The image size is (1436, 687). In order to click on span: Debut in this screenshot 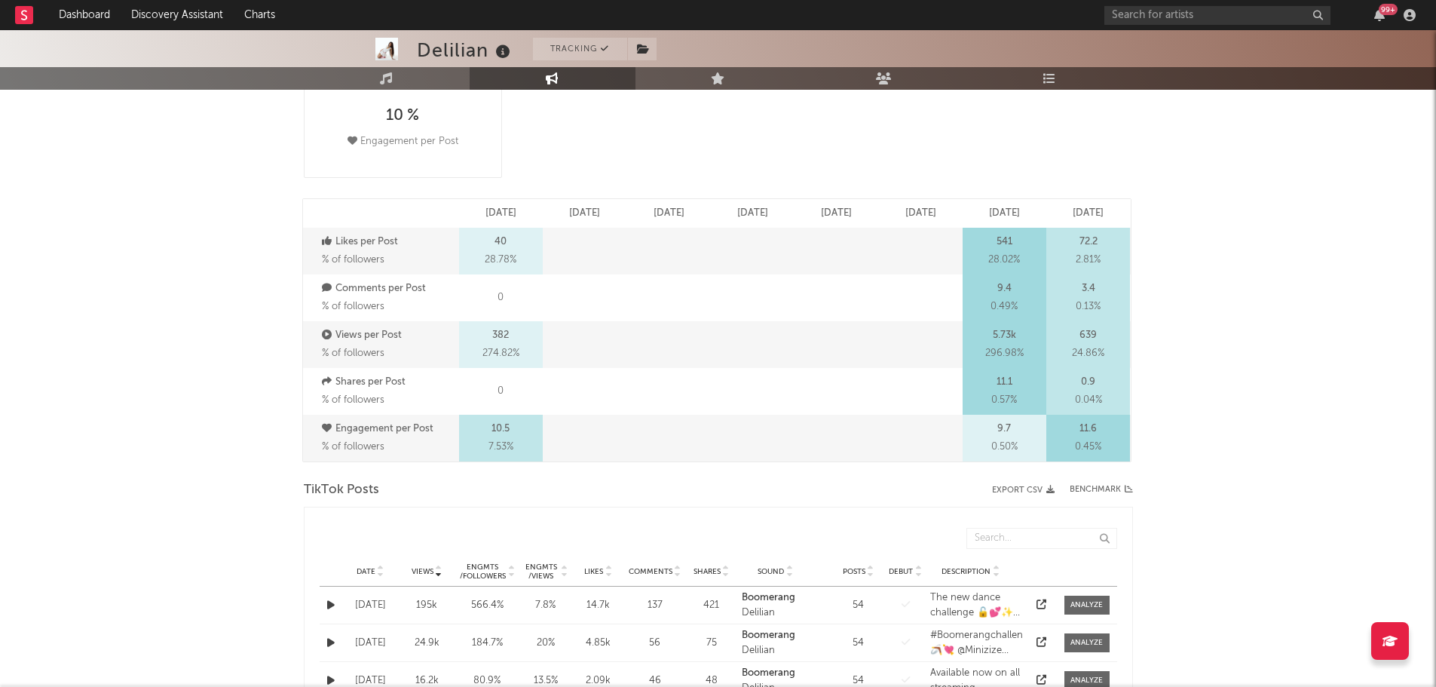, I will do `click(901, 571)`.